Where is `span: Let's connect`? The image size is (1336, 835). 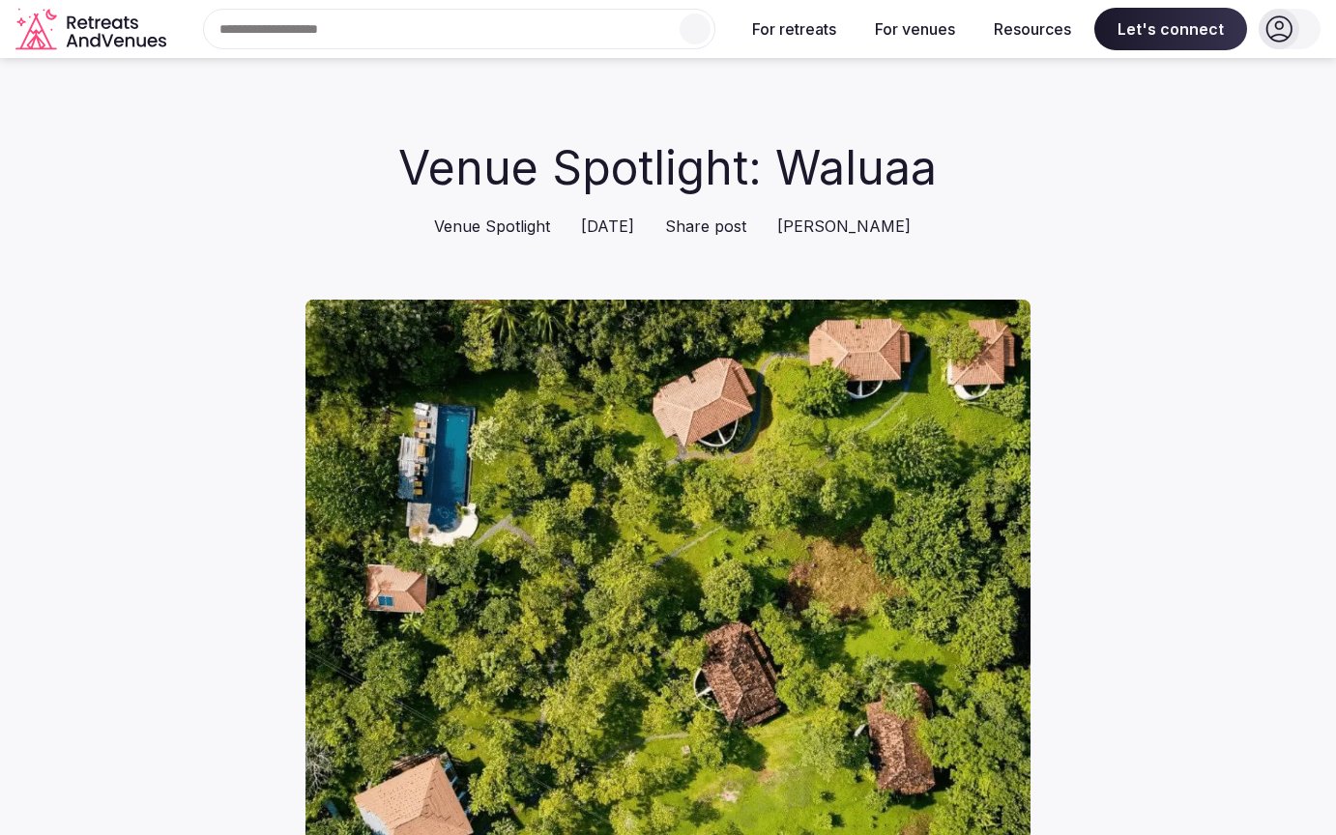 span: Let's connect is located at coordinates (1171, 29).